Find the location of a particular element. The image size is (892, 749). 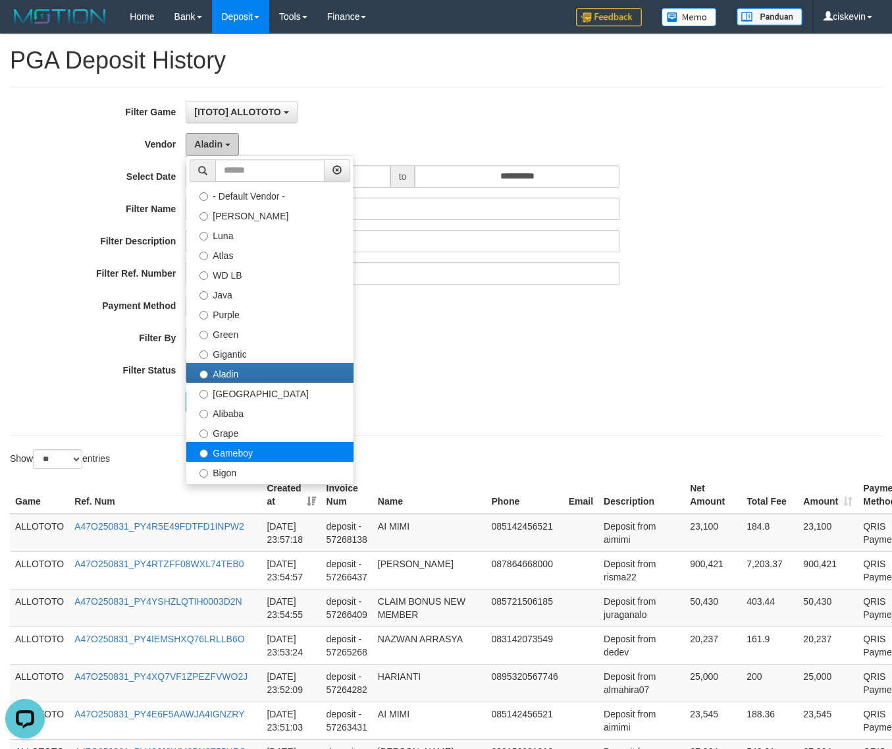

input: Purple is located at coordinates (204, 315).